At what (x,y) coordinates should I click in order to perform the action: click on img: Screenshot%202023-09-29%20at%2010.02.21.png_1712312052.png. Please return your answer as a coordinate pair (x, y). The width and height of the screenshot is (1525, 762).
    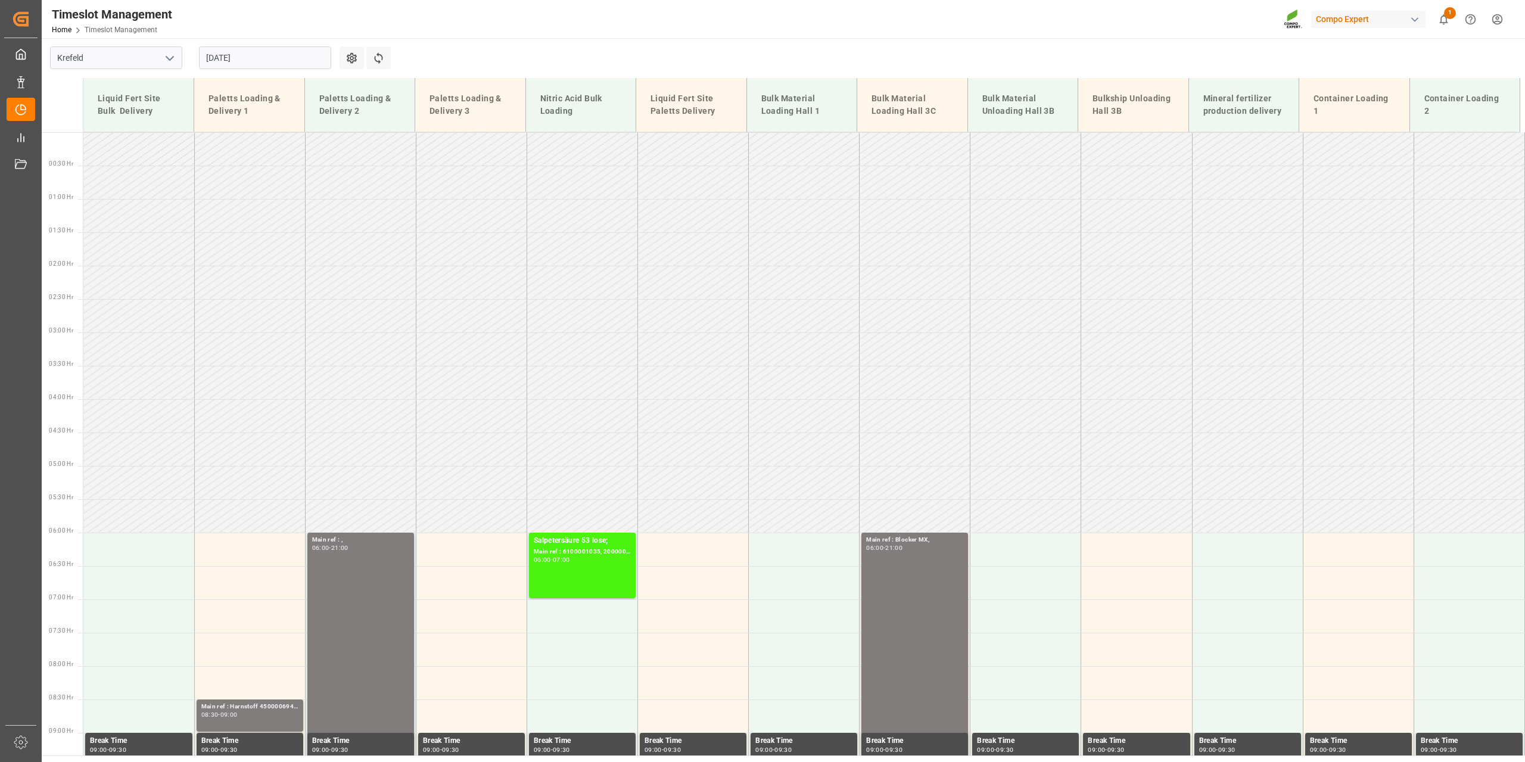
    Looking at the image, I should click on (1293, 19).